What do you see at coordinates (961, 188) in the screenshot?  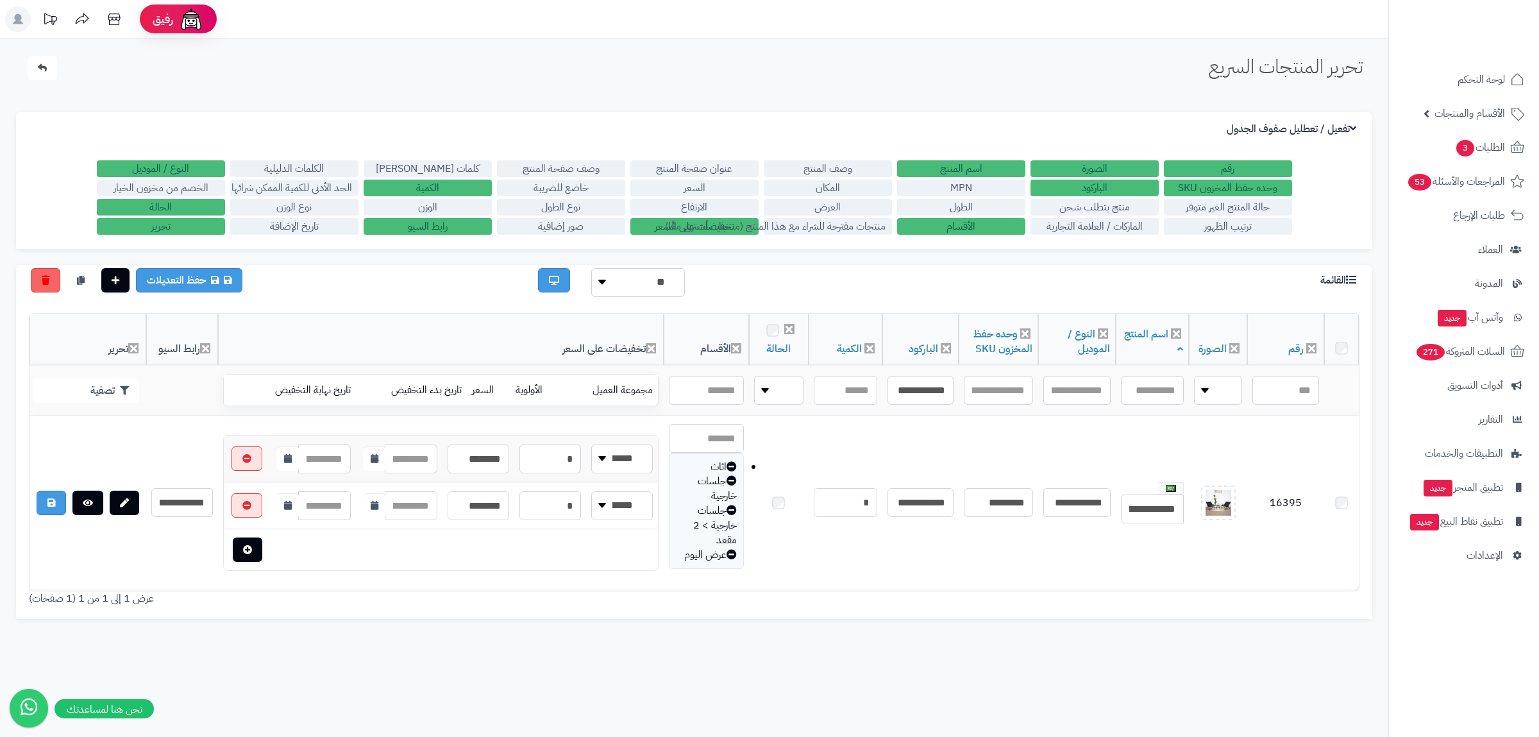 I see `label: MPN` at bounding box center [961, 188].